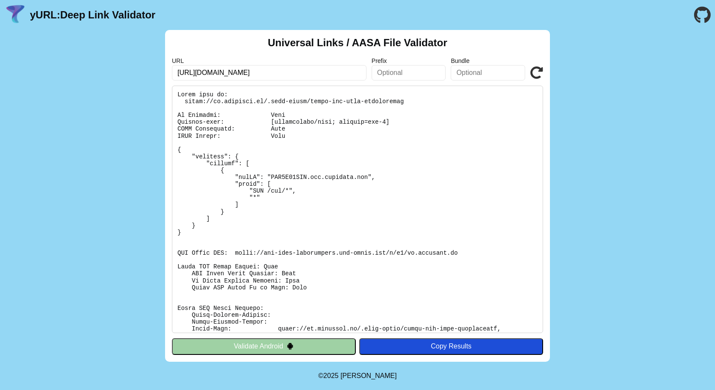  I want to click on button: Validate Android, so click(264, 346).